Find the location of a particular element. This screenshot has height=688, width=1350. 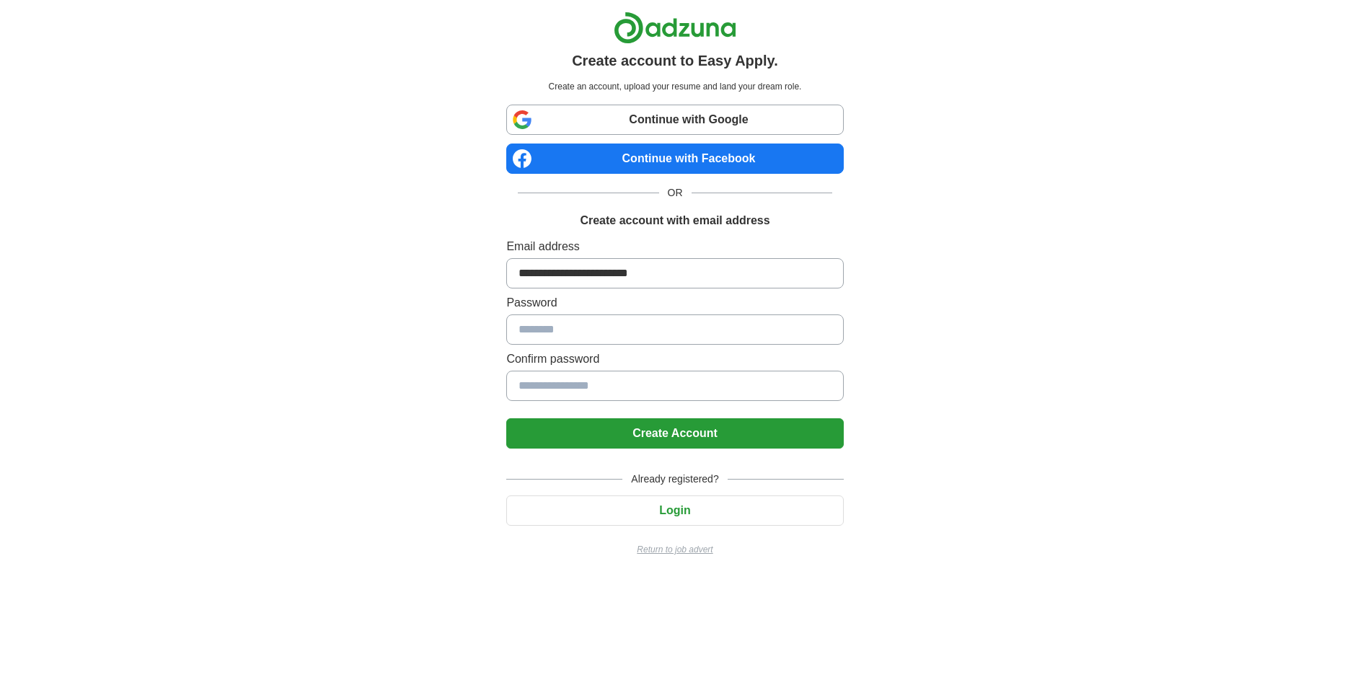

label: Email address is located at coordinates (674, 247).